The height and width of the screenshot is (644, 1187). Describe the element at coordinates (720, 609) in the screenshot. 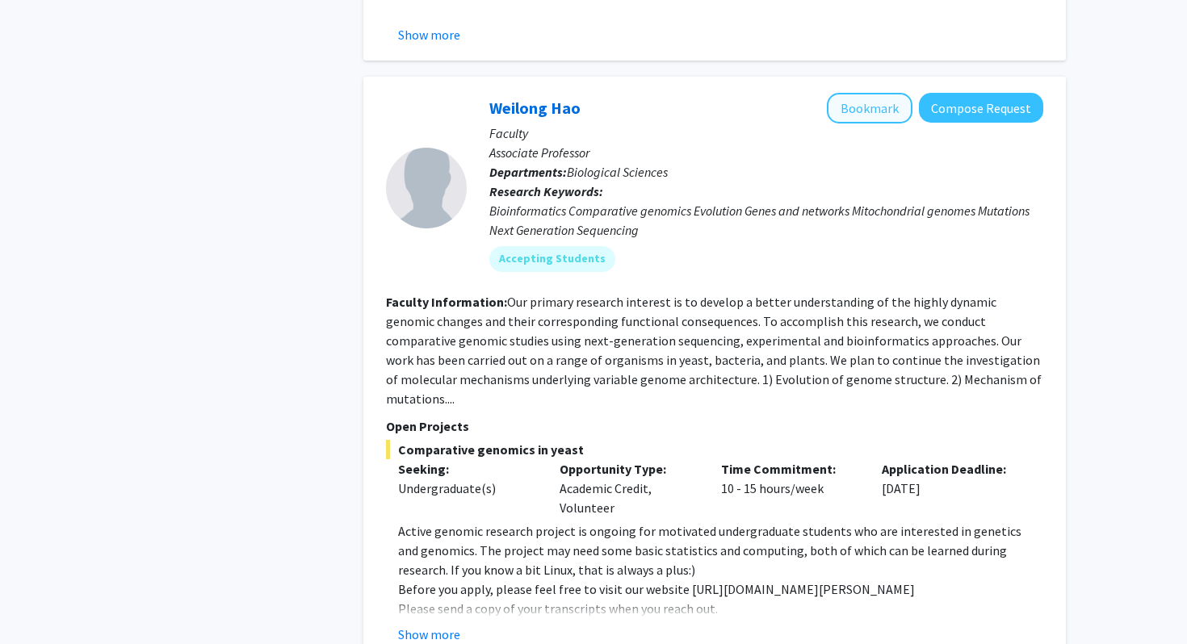

I see `p: Please send a copy of your transcripts when you reach out.` at that location.